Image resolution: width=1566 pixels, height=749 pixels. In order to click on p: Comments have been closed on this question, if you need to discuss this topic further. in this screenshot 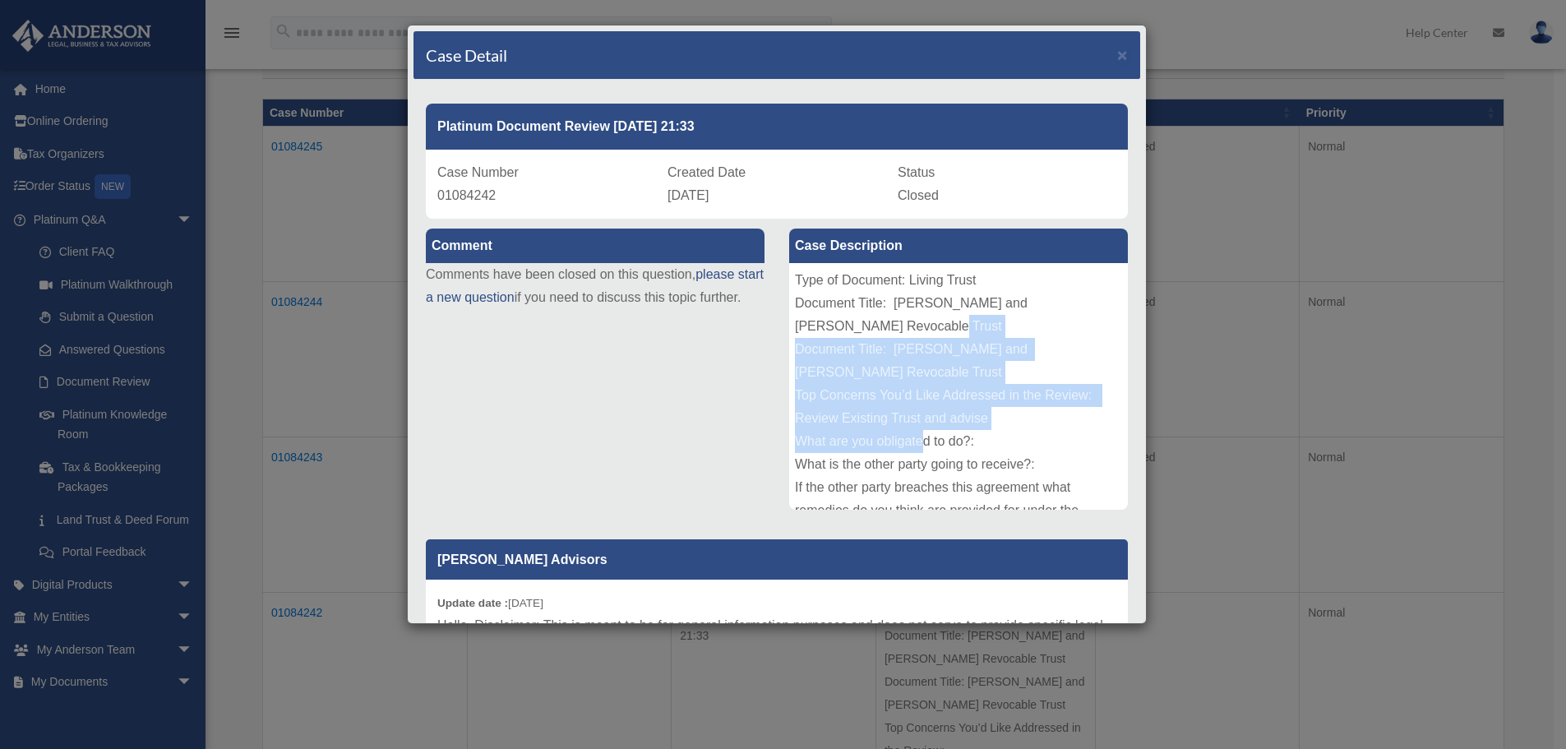, I will do `click(595, 286)`.